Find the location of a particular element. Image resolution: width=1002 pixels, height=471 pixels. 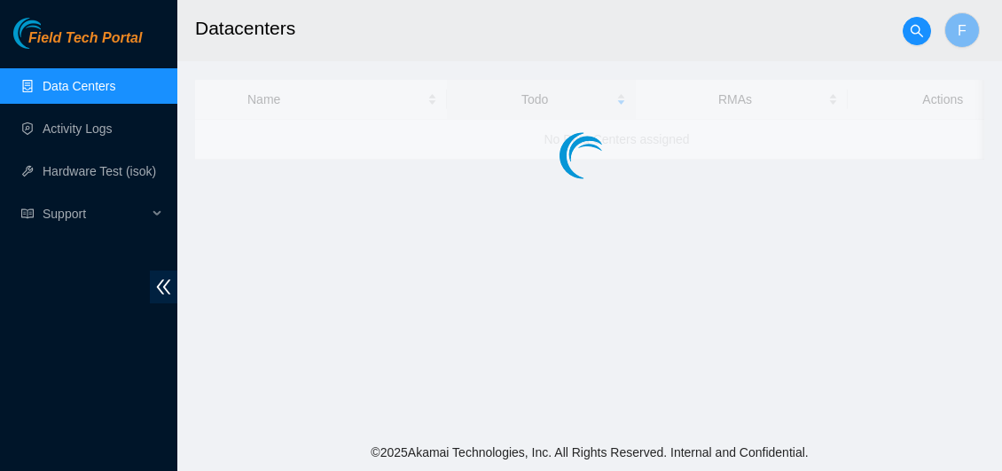

span: double-left is located at coordinates (163, 286).